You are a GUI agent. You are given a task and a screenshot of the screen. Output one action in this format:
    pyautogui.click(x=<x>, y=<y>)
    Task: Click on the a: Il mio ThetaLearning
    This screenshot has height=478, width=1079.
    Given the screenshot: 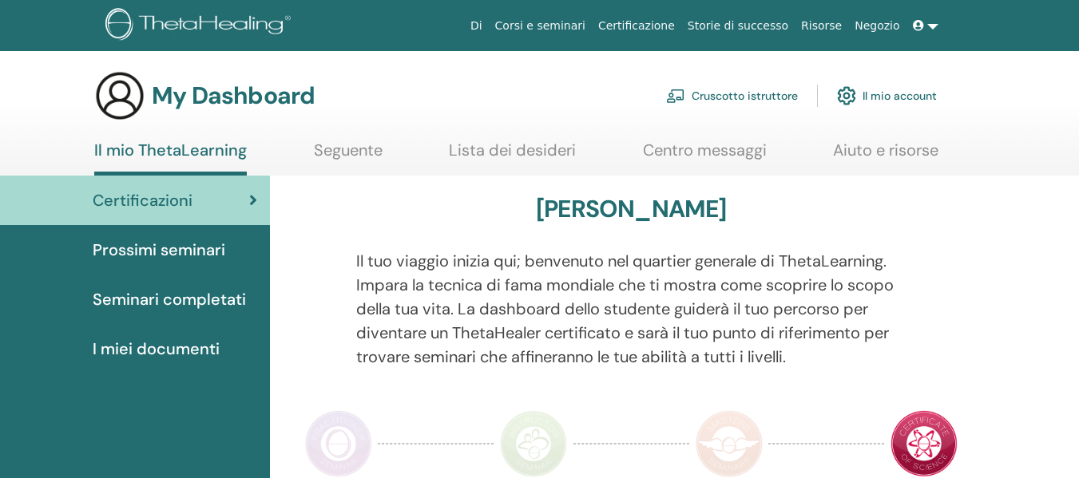 What is the action you would take?
    pyautogui.click(x=170, y=158)
    